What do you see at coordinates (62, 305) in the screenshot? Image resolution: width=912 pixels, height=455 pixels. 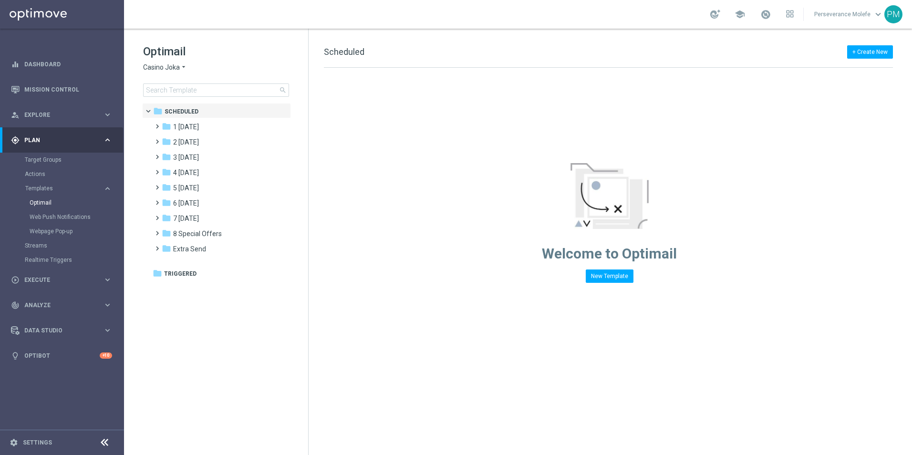 I see `div: track_changes Analyze keyboard_arrow_right` at bounding box center [62, 305].